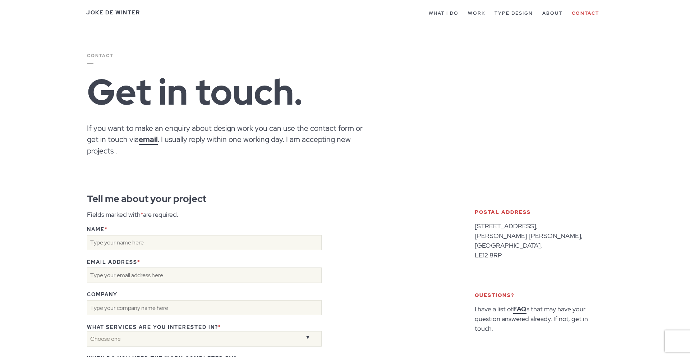 This screenshot has width=690, height=357. Describe the element at coordinates (552, 13) in the screenshot. I see `a: About` at that location.